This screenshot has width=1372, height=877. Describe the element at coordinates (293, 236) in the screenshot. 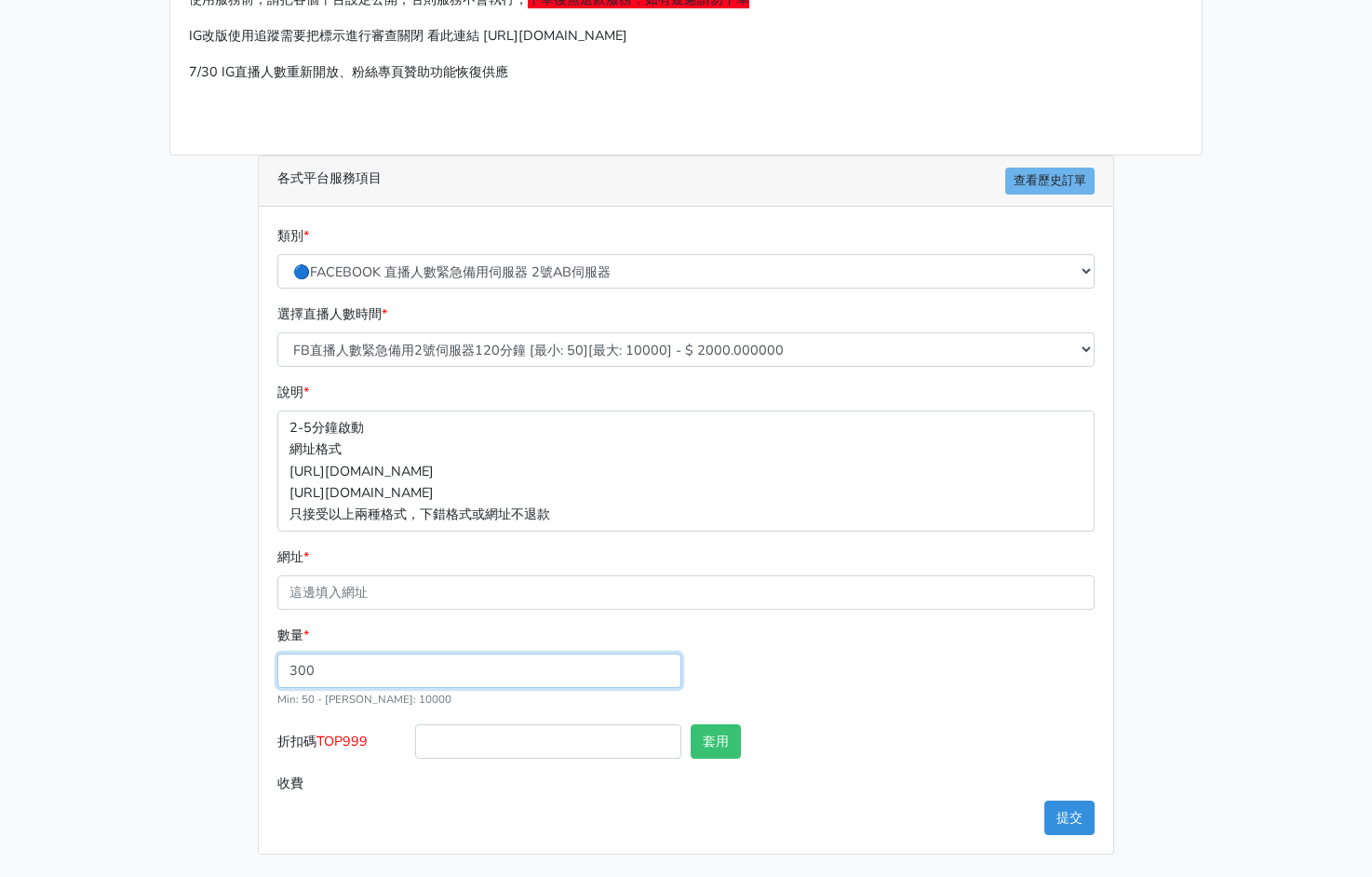

I see `label: 類別` at that location.